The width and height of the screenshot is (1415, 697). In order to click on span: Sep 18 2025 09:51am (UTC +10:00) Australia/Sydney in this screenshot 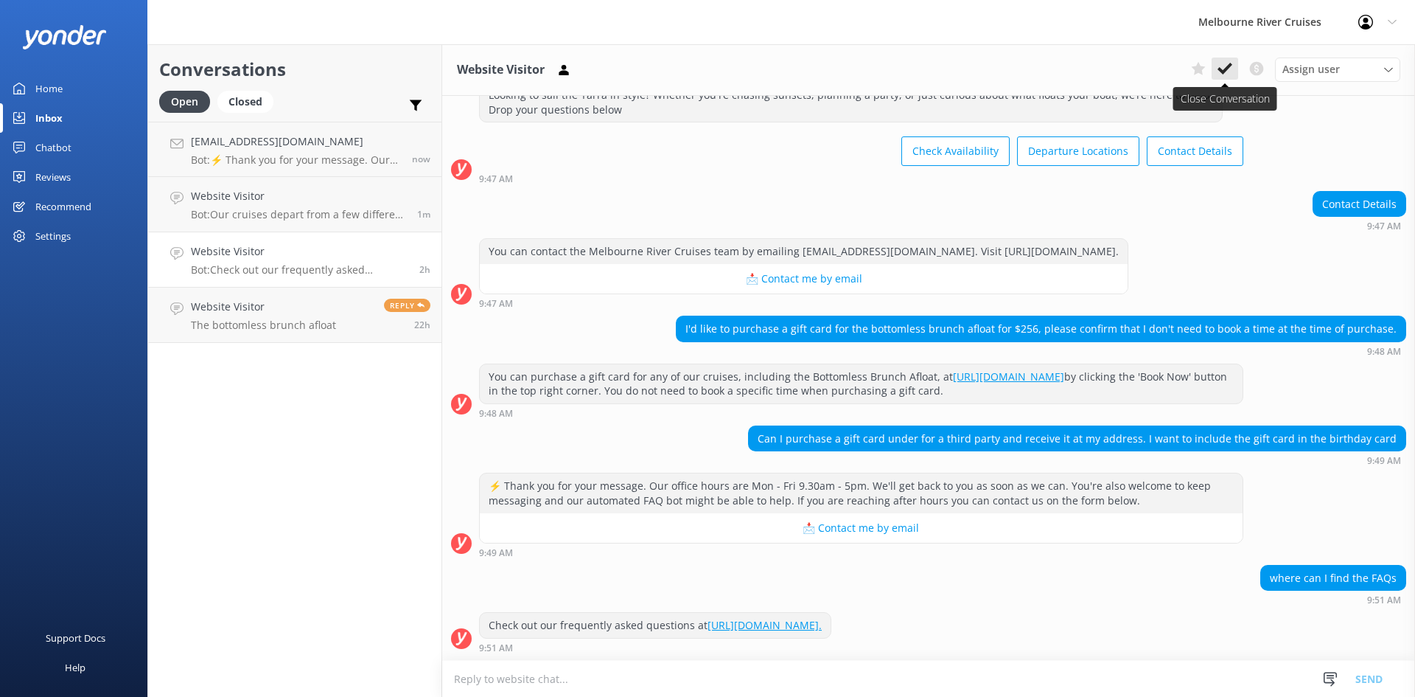, I will do `click(425, 269)`.